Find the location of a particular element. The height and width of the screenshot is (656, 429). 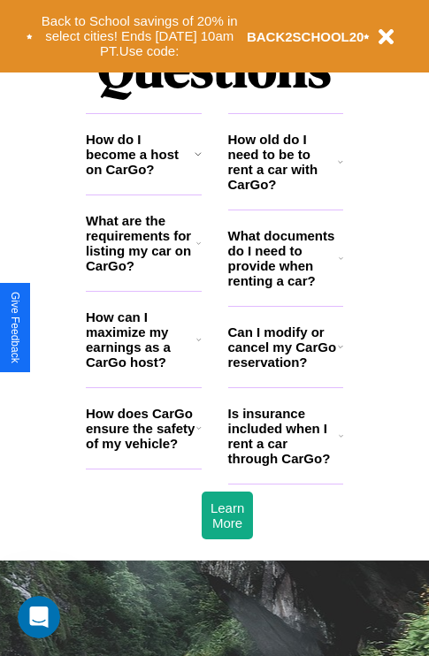

h3: What are the requirements for listing my car on CarGo? is located at coordinates (141, 243).